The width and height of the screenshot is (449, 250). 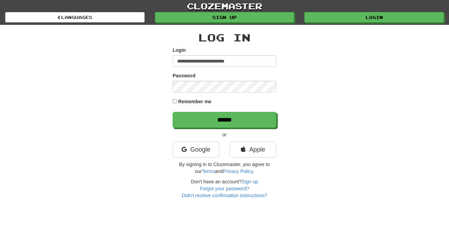 I want to click on p: By signing in to Clozemaster, you agree to our and ., so click(x=224, y=168).